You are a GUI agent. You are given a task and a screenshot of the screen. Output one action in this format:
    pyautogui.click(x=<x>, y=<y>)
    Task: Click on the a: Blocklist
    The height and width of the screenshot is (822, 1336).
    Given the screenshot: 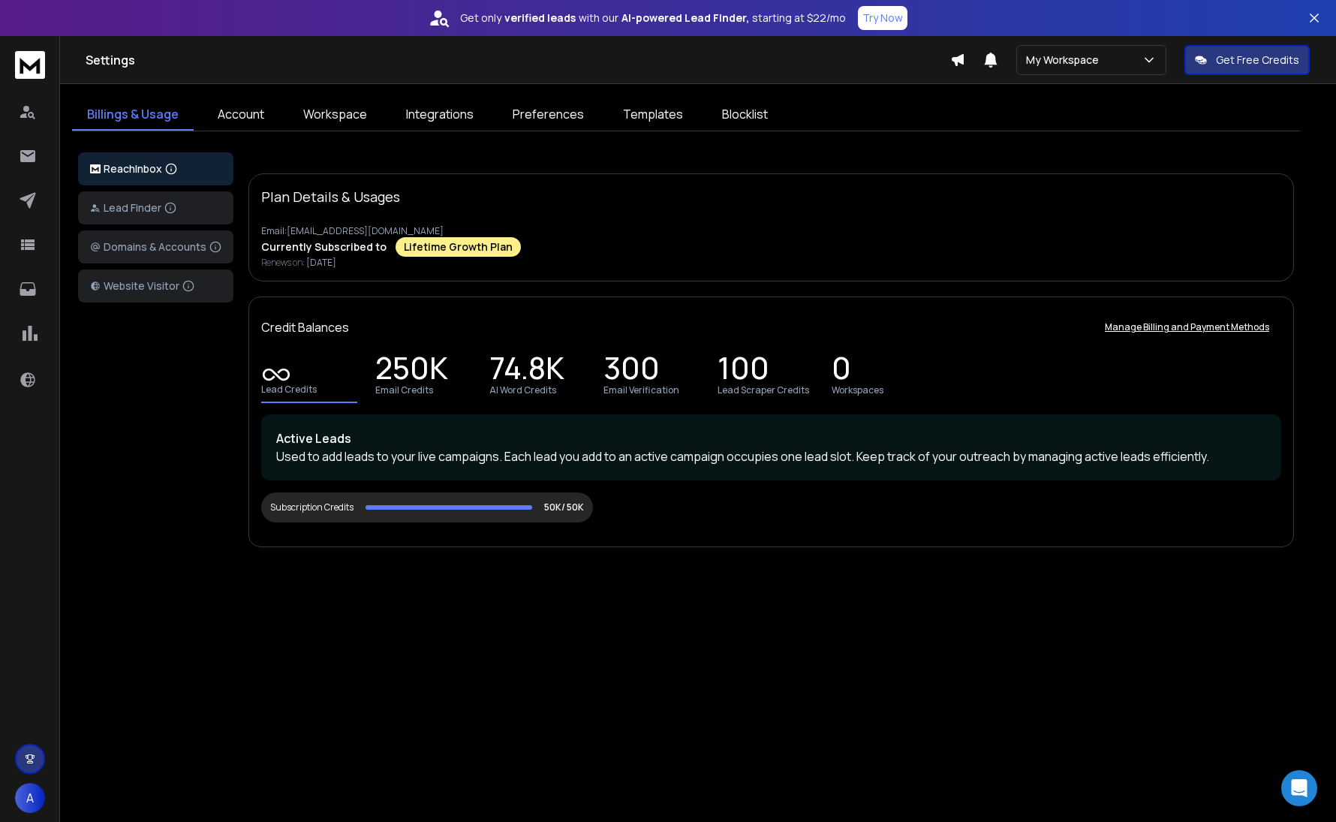 What is the action you would take?
    pyautogui.click(x=745, y=115)
    